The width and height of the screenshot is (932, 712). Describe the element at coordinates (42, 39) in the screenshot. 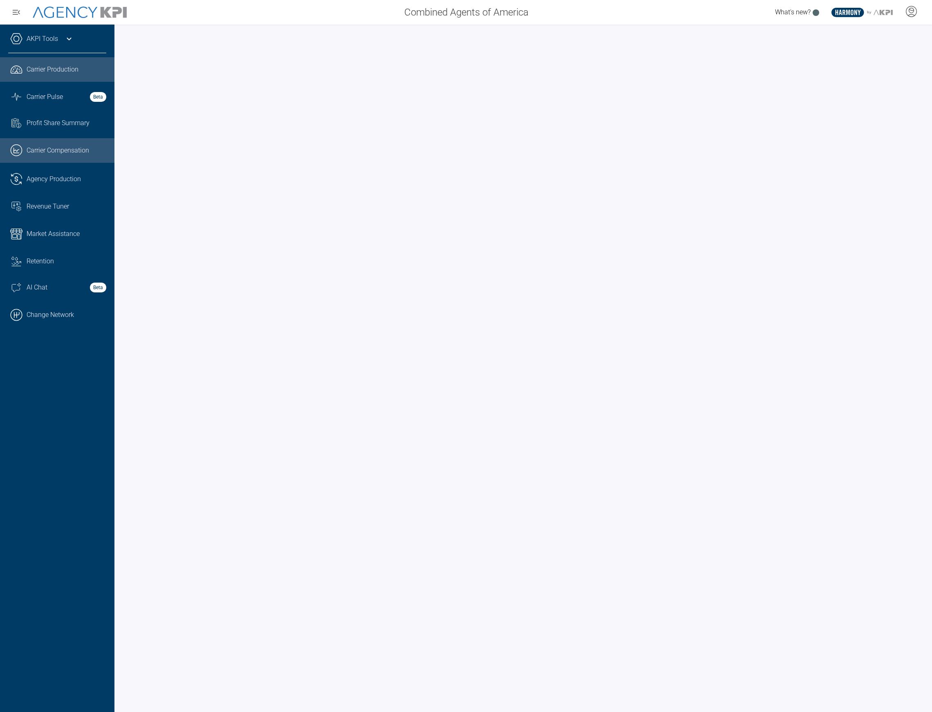

I see `a: AKPI Tools` at that location.